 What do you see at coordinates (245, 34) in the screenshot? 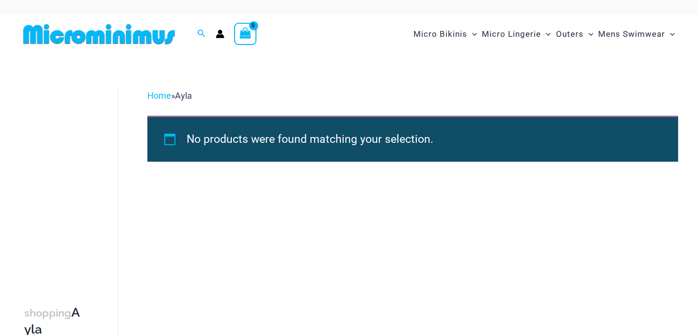
I see `a: View Shopping Cart, empty` at bounding box center [245, 34].